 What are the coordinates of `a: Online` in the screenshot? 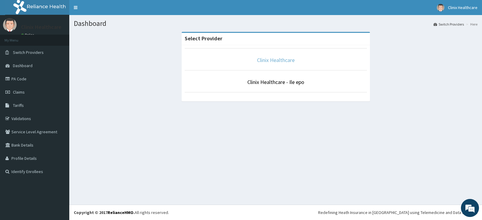 It's located at (28, 35).